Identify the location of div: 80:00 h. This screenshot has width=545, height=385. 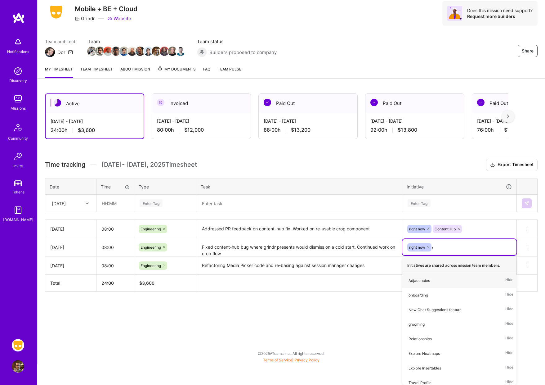
(201, 130).